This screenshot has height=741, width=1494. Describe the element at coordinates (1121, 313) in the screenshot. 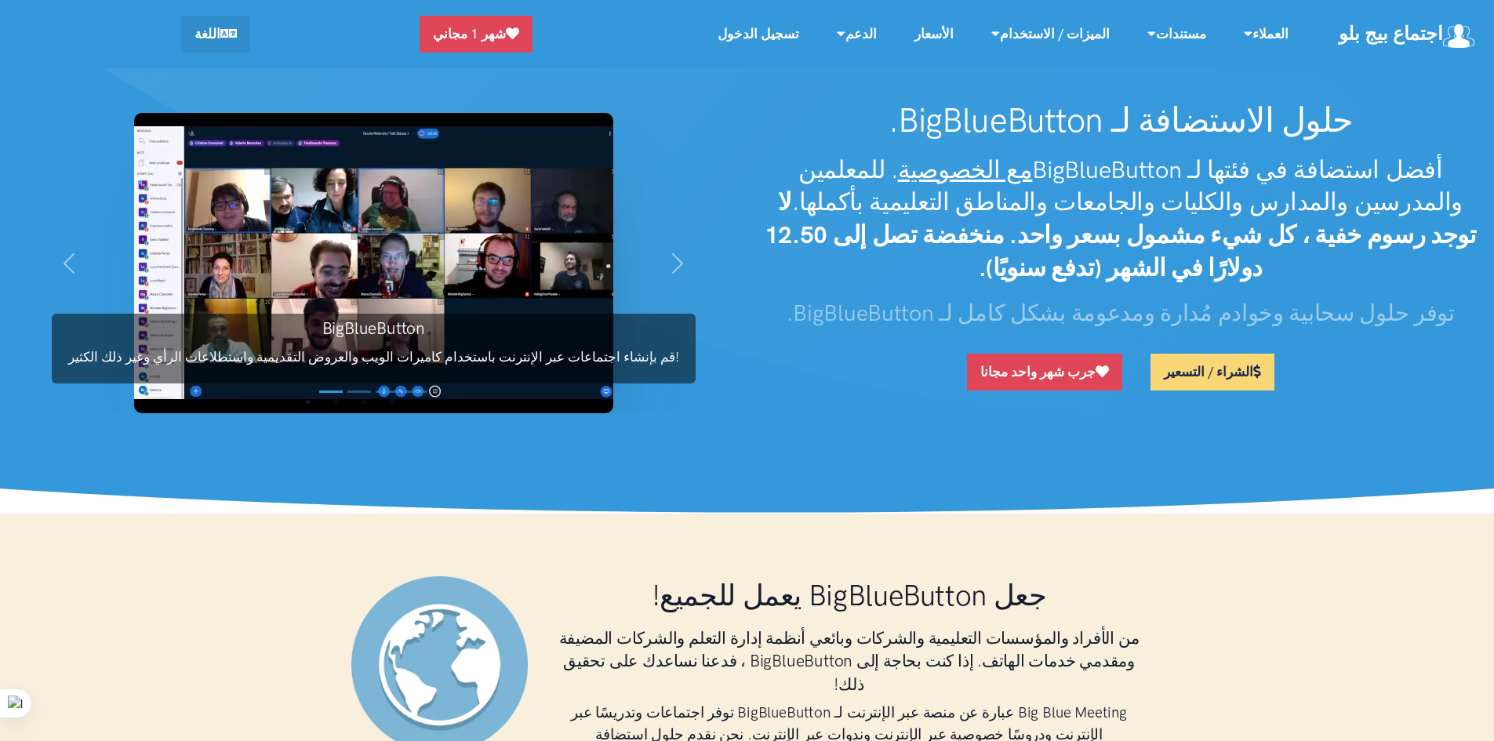

I see `h3: توفر حلول سحابية وخوادم مُدارة ومدعومة بشكل كامل لـ BigBlueButton.` at that location.